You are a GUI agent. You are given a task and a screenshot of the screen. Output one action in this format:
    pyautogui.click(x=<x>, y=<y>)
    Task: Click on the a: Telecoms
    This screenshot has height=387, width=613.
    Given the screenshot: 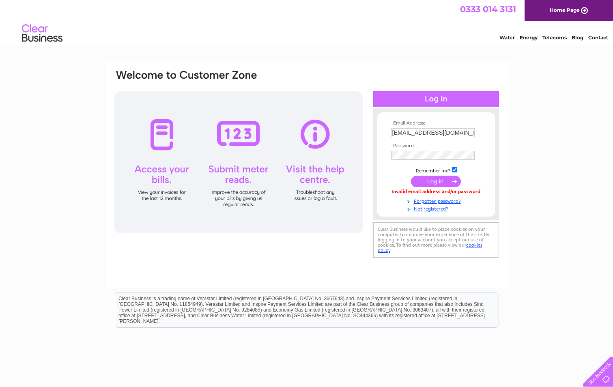 What is the action you would take?
    pyautogui.click(x=555, y=37)
    